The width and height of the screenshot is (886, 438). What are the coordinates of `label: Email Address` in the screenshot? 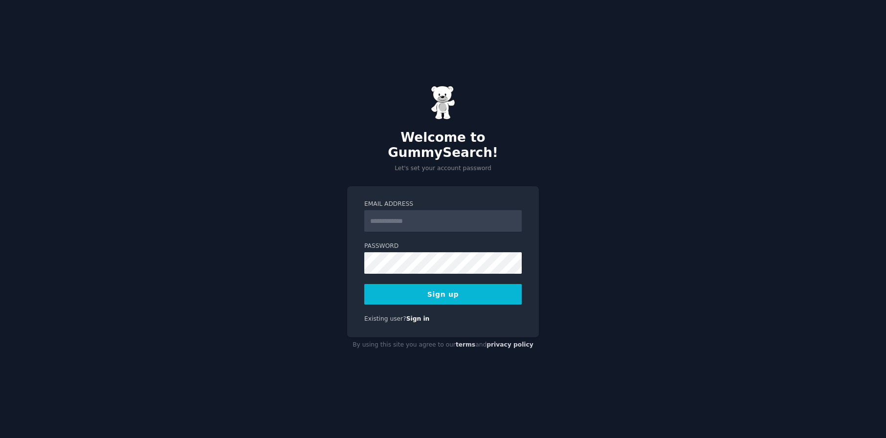 It's located at (443, 204).